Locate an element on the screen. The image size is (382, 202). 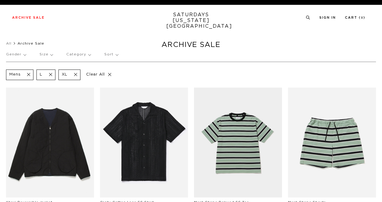
span: Archive Sale is located at coordinates (31, 43).